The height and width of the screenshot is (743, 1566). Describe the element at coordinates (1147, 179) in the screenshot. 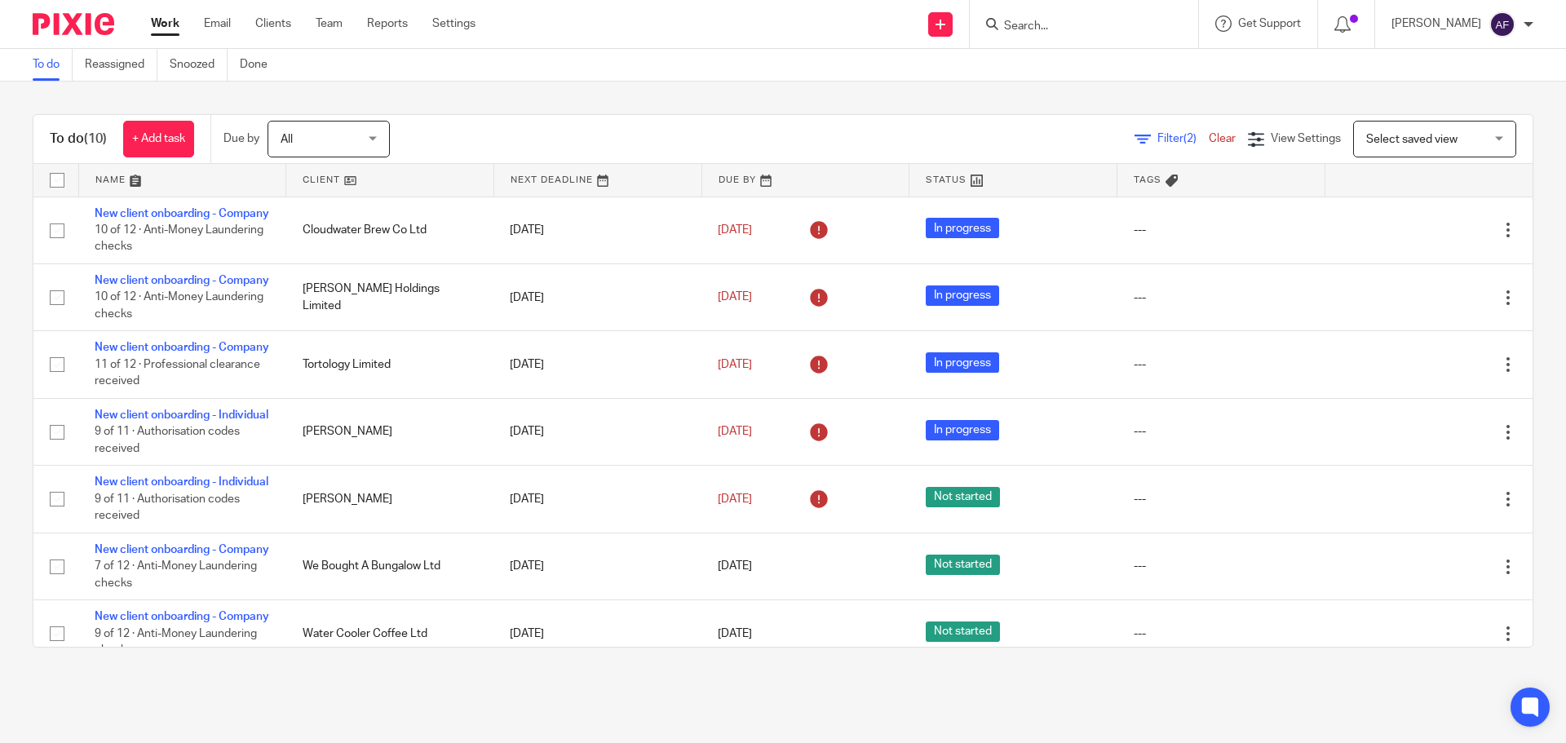

I see `span: Tags` at that location.